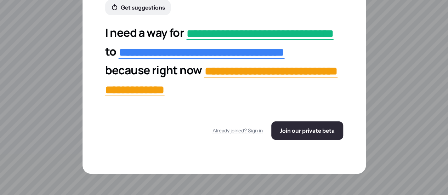 The width and height of the screenshot is (448, 195). What do you see at coordinates (237, 131) in the screenshot?
I see `button: Already joined? Sign in` at bounding box center [237, 131].